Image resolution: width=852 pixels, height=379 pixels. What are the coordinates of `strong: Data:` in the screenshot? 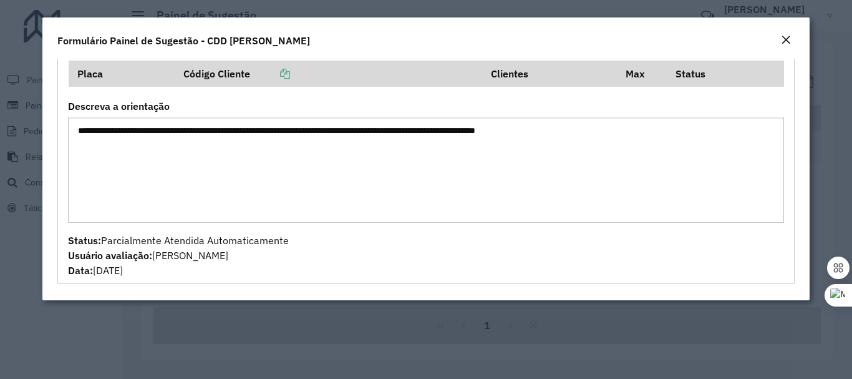 It's located at (80, 270).